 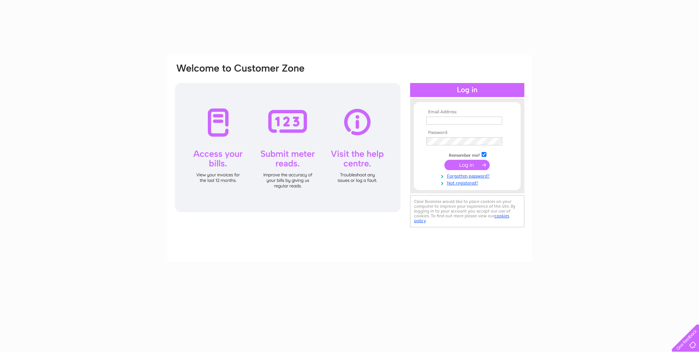 I want to click on th: Password:, so click(x=467, y=133).